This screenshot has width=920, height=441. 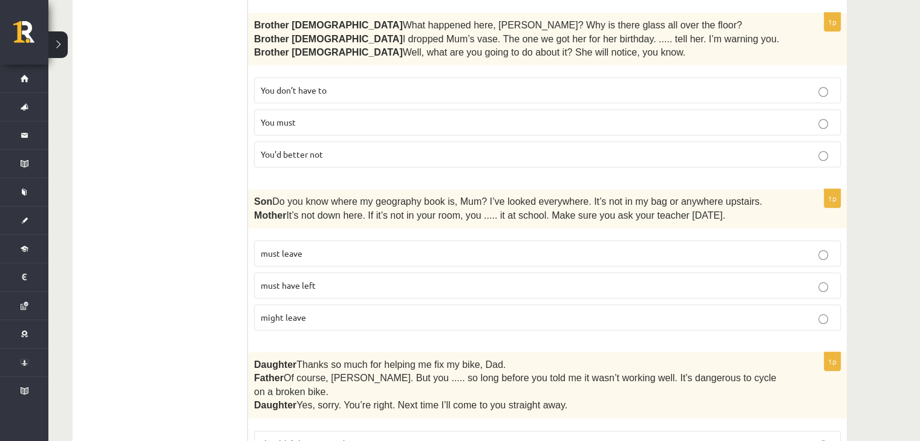 What do you see at coordinates (544, 52) in the screenshot?
I see `span: Well, what are you going to do about it? She will notice, you know.` at bounding box center [544, 52].